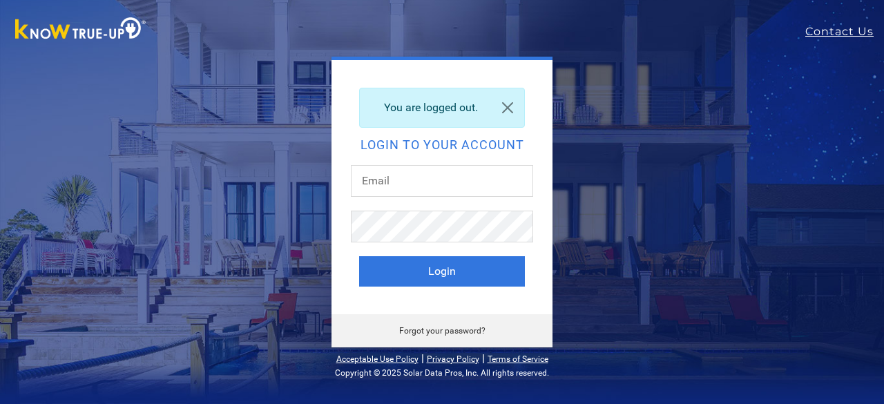  I want to click on a: Forgot your password?, so click(442, 331).